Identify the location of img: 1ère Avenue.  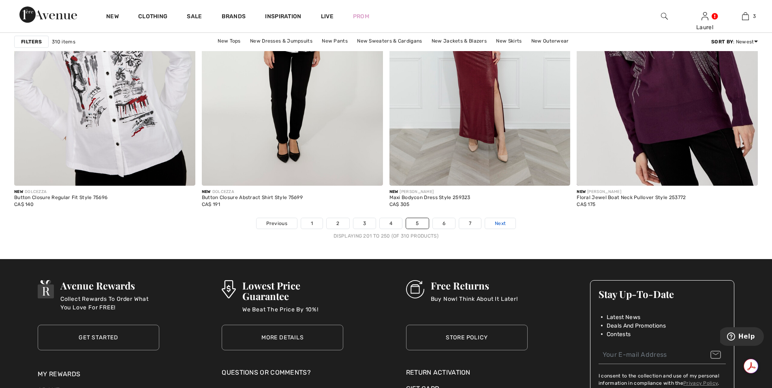
(48, 15).